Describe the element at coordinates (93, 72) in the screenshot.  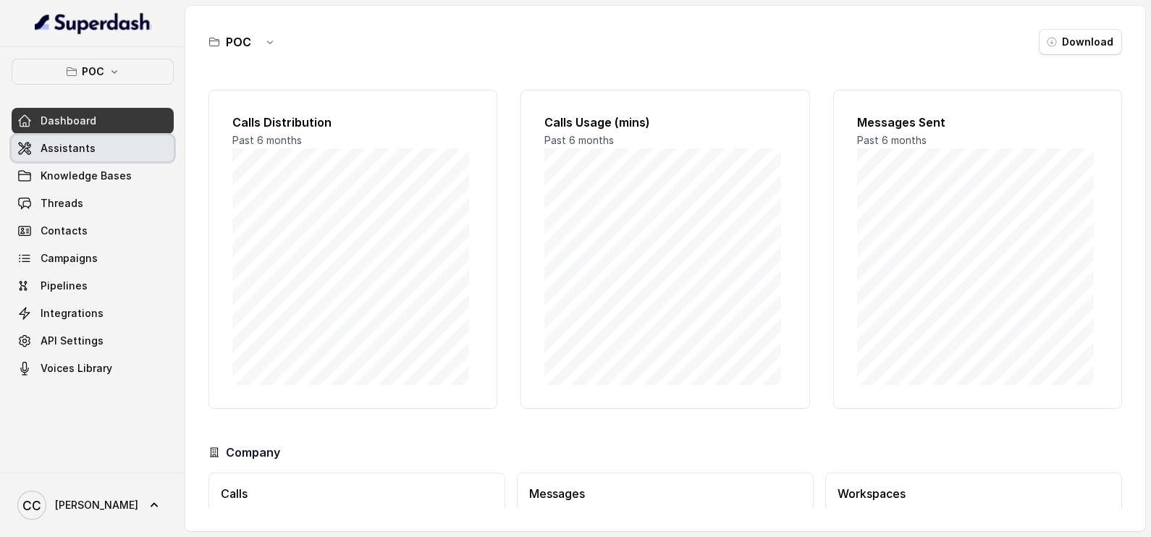
I see `button: POC` at that location.